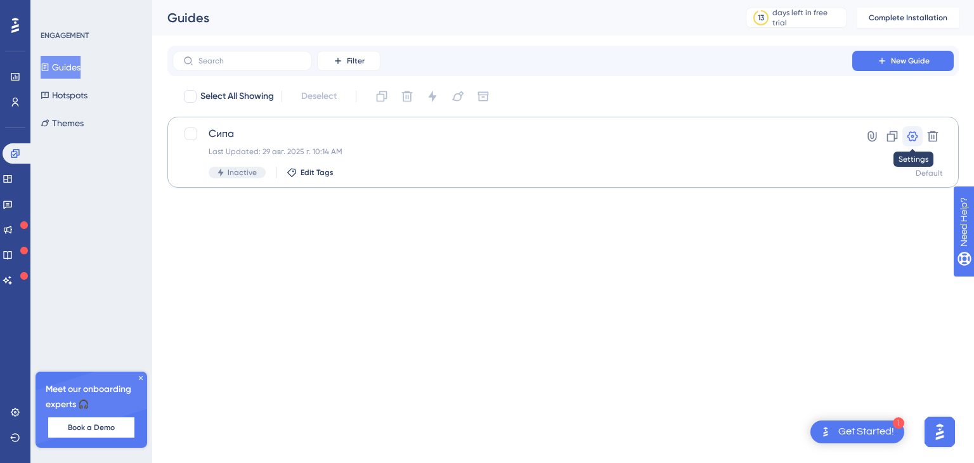  Describe the element at coordinates (356, 61) in the screenshot. I see `span: Filter` at that location.